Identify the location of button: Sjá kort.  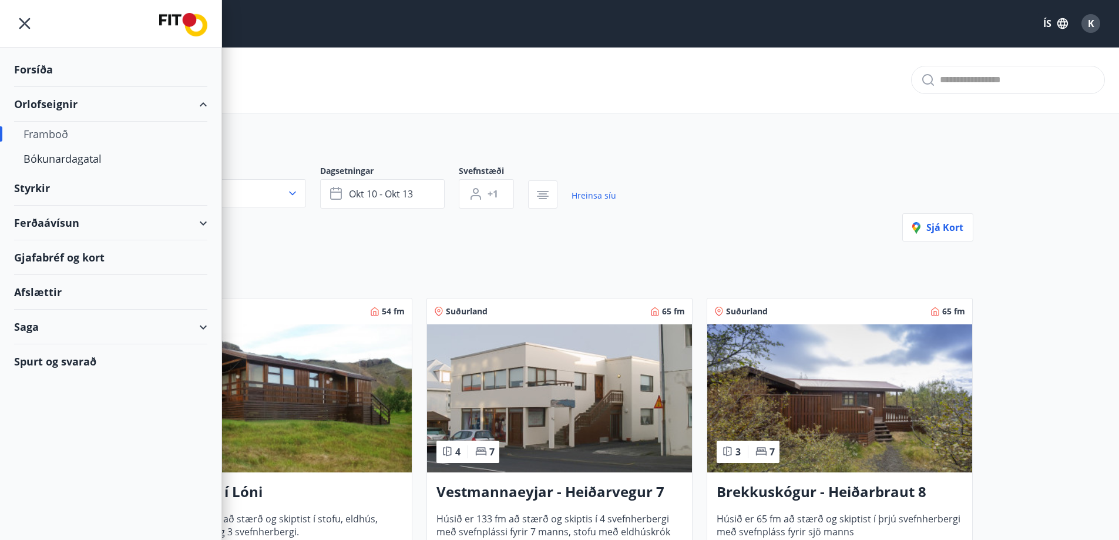
(938, 227).